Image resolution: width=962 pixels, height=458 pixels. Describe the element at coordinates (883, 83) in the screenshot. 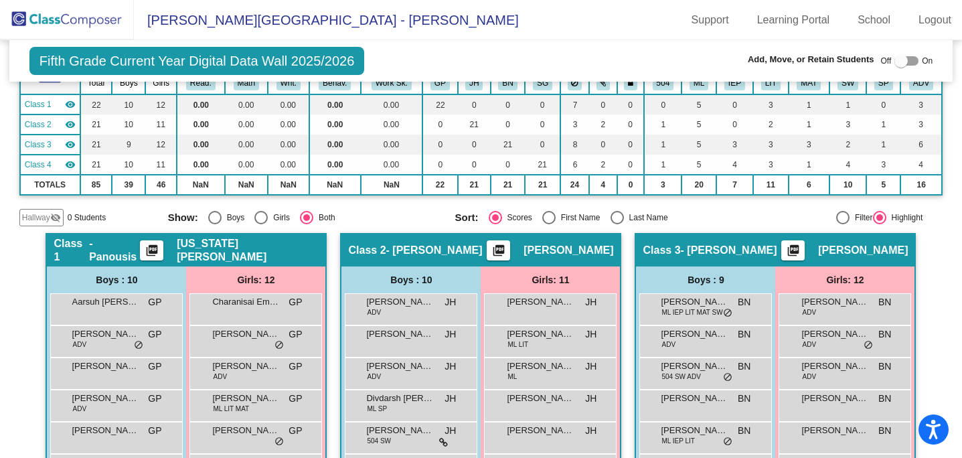

I see `button: SP` at that location.